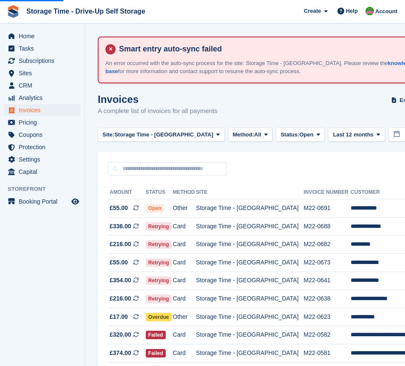 The width and height of the screenshot is (405, 366). Describe the element at coordinates (120, 353) in the screenshot. I see `span: £374.00` at that location.